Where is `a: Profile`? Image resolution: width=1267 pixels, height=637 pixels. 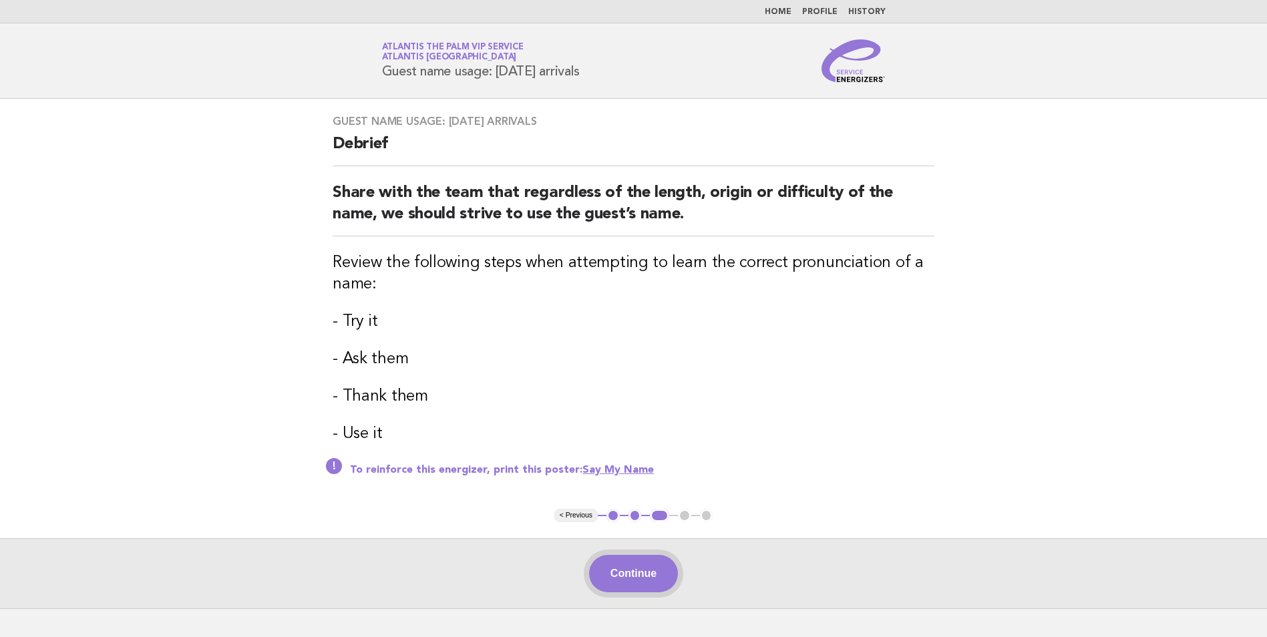 a: Profile is located at coordinates (820, 12).